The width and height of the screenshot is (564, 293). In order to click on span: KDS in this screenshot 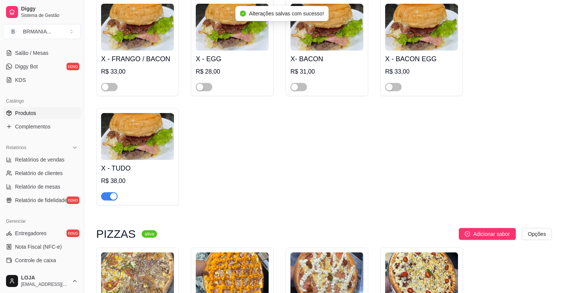, I will do `click(20, 80)`.